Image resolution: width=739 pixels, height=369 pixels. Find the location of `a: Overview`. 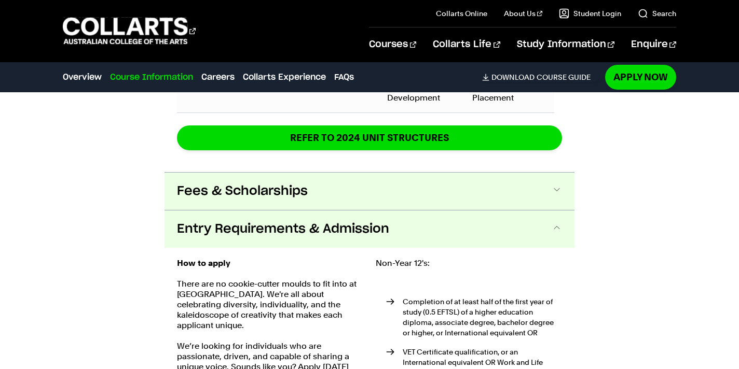

a: Overview is located at coordinates (82, 77).